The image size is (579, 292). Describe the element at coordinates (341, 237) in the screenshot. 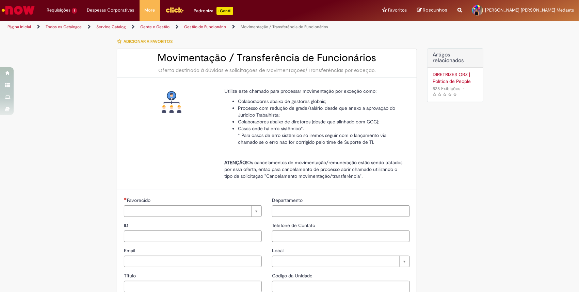

I see `input: Telefone de Contato` at that location.